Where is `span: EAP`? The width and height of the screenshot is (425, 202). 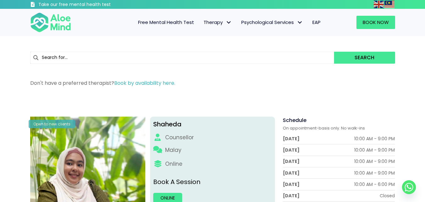 span: EAP is located at coordinates (317, 22).